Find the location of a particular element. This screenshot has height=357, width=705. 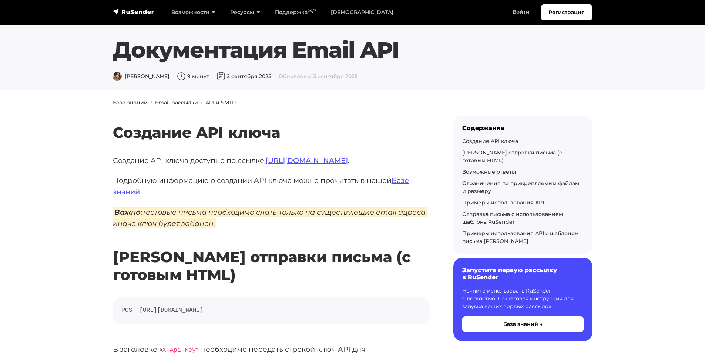

a: Ресурсы is located at coordinates (245, 12).